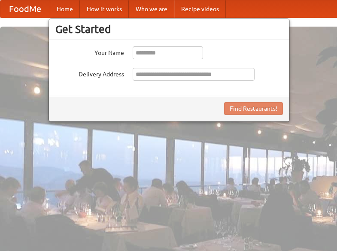 The width and height of the screenshot is (337, 251). I want to click on h3: Get Started, so click(169, 29).